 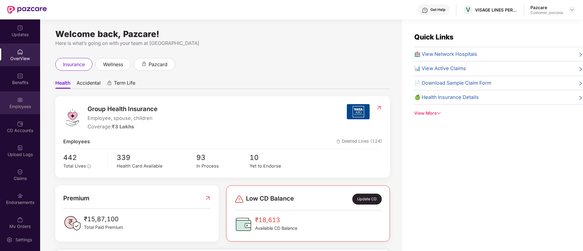 I want to click on img: svg+xml;base64,PHN2ZyBpZD0iRW5kb3JzZW1lbnRzIiB4bWxucz0iaHR0cDovL3d3dy53My5vcmcvMjAwMC9zdmciIHdpZH..., so click(x=20, y=196).